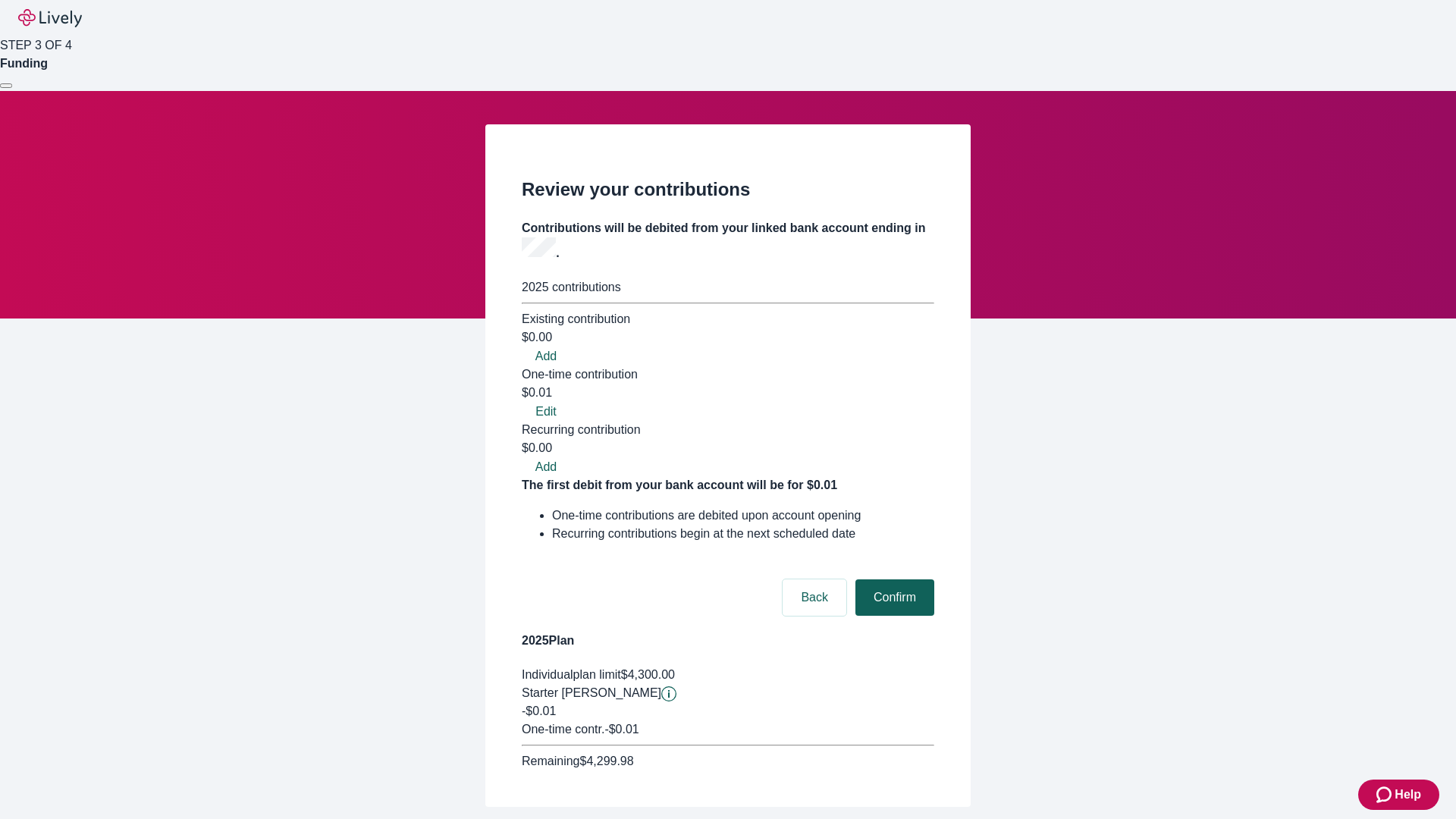 Image resolution: width=1456 pixels, height=819 pixels. Describe the element at coordinates (546, 411) in the screenshot. I see `button: Edit` at that location.